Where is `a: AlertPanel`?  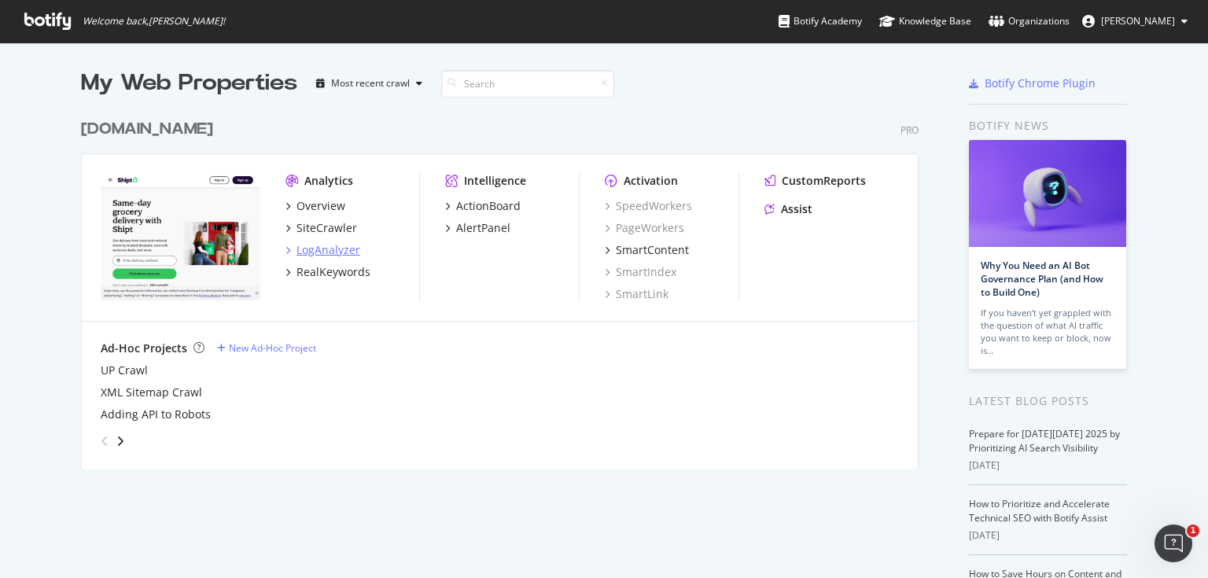 a: AlertPanel is located at coordinates (477, 228).